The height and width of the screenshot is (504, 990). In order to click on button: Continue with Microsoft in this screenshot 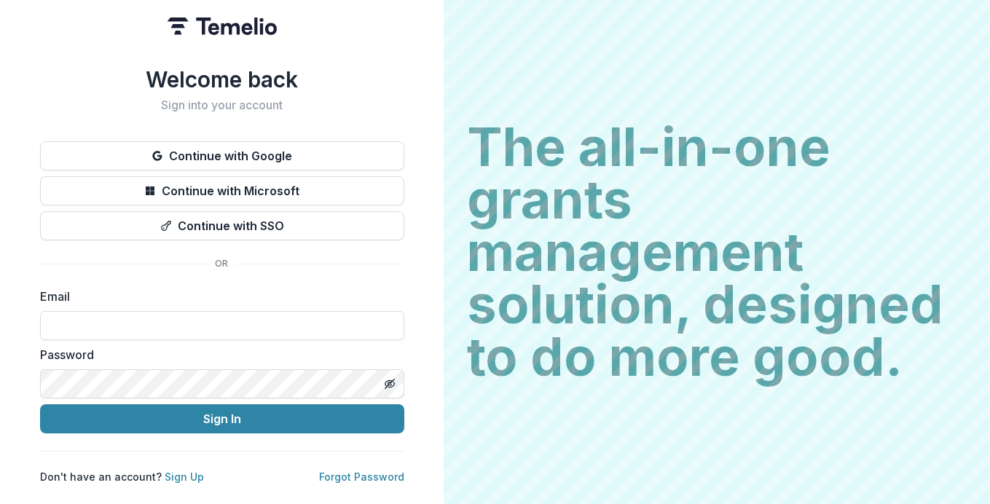, I will do `click(222, 191)`.